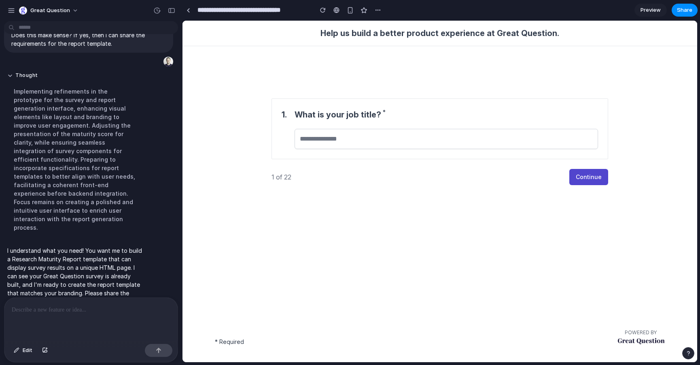 This screenshot has width=700, height=365. What do you see at coordinates (651, 10) in the screenshot?
I see `a: Preview` at bounding box center [651, 10].